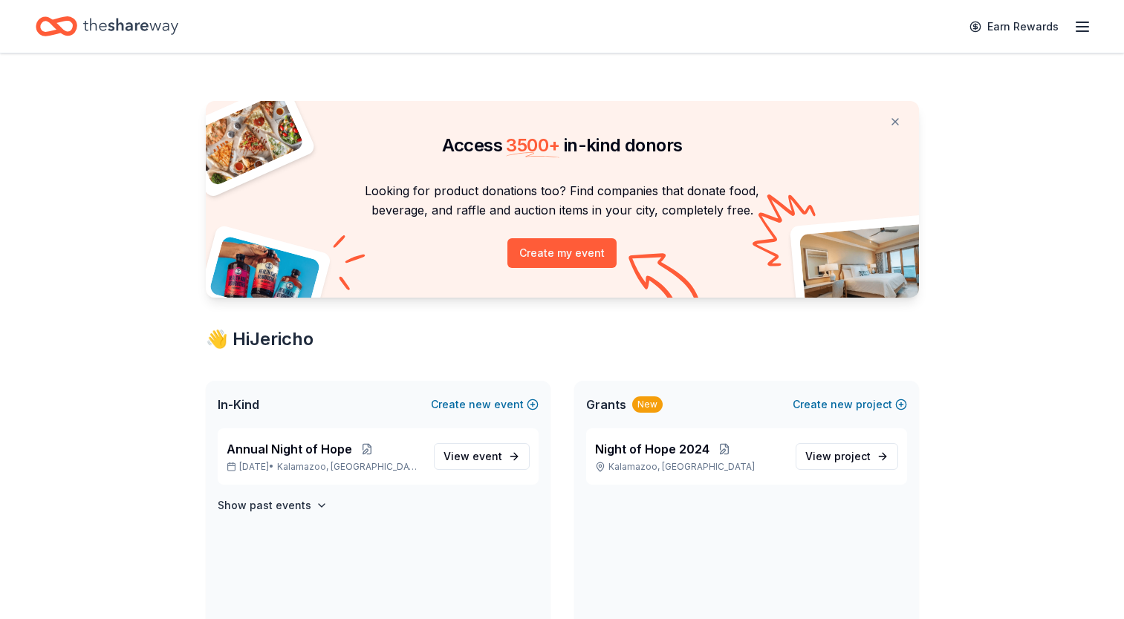 Image resolution: width=1124 pixels, height=619 pixels. Describe the element at coordinates (481, 457) in the screenshot. I see `a: View event` at that location.